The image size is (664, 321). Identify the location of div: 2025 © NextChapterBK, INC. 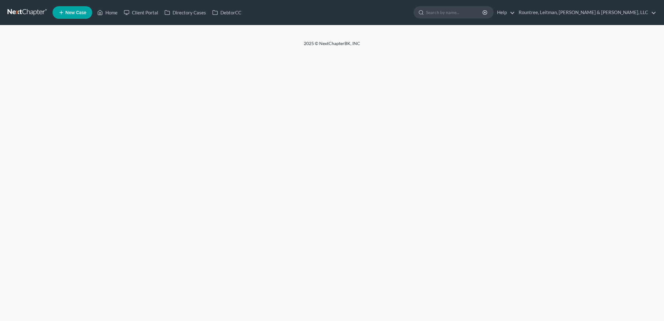
(332, 46).